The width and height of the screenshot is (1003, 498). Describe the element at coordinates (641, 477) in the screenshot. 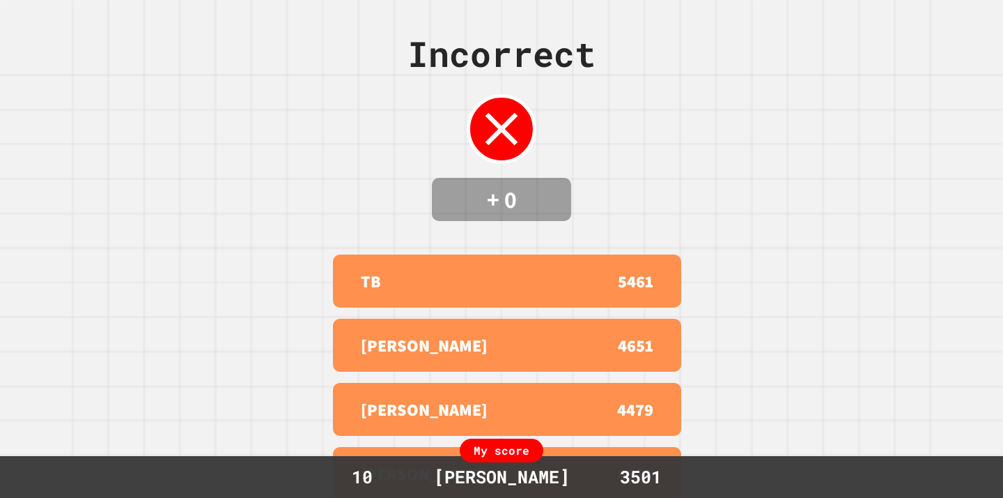

I see `div: 3501` at that location.